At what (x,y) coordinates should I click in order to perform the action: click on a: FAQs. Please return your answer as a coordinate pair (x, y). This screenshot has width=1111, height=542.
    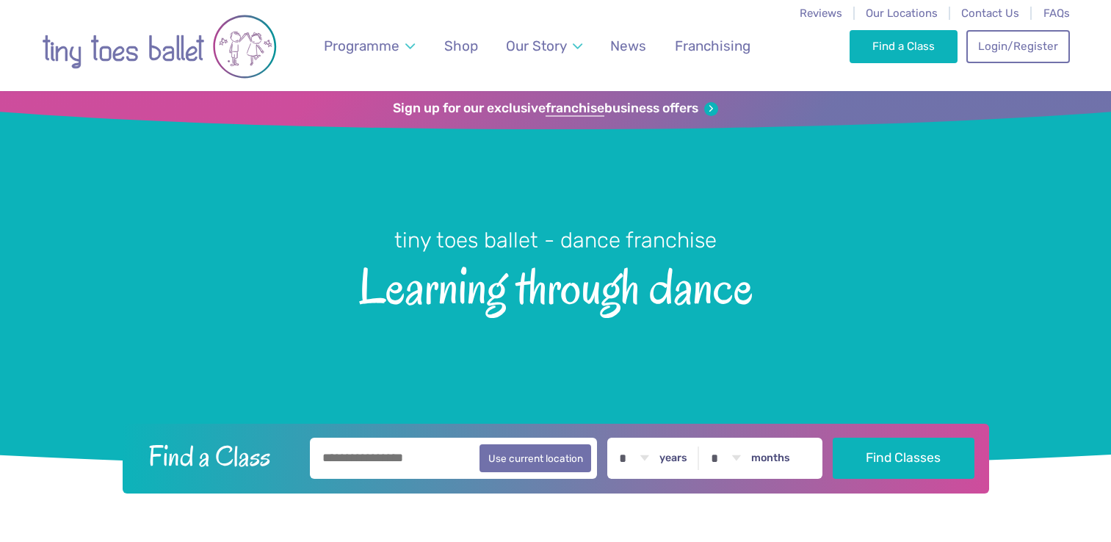
    Looking at the image, I should click on (1057, 13).